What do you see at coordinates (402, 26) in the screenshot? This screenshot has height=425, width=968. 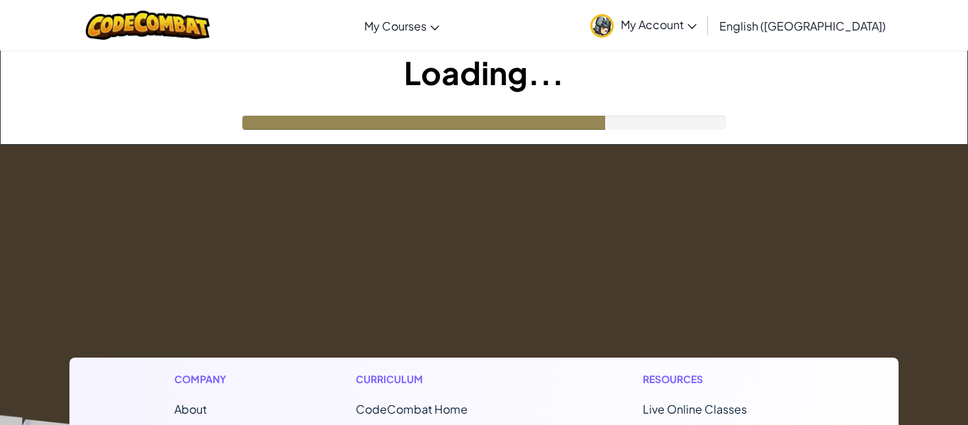 I see `a: My Courses` at bounding box center [402, 26].